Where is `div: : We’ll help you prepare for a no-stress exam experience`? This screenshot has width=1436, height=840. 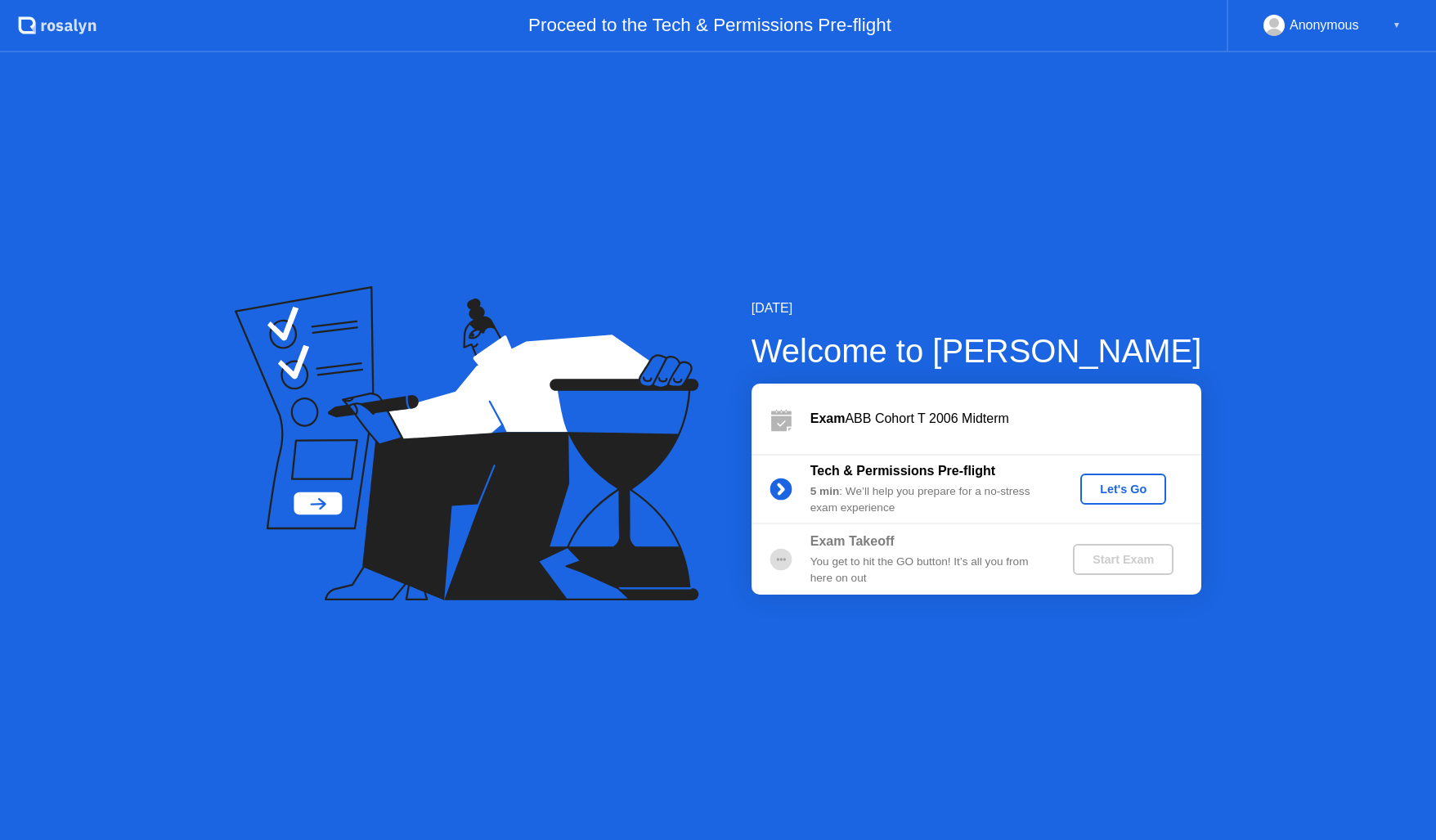
div: : We’ll help you prepare for a no-stress exam experience is located at coordinates (929, 500).